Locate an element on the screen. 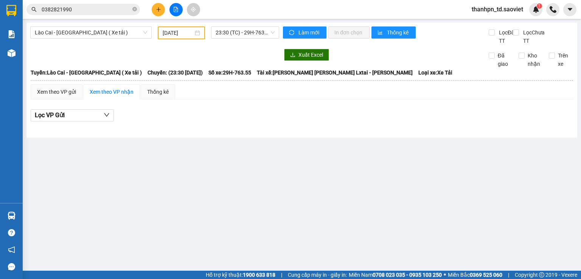 The width and height of the screenshot is (581, 279). img: solution-icon is located at coordinates (11, 34).